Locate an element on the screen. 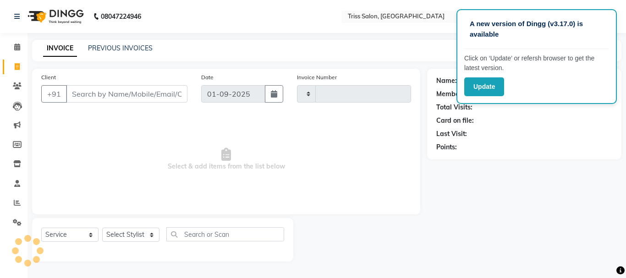 This screenshot has height=278, width=626. input: Search by Name/Mobile/Email/Code is located at coordinates (127, 94).